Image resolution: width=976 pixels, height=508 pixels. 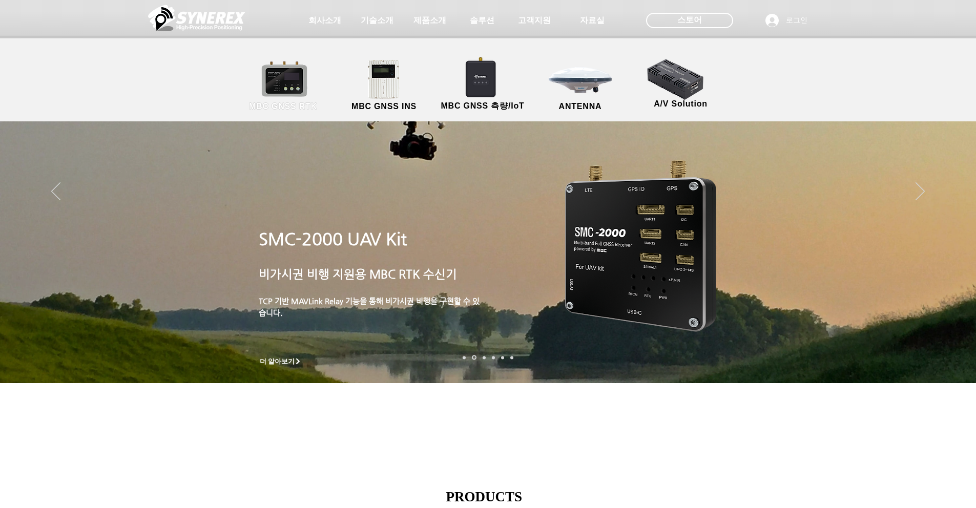 I want to click on a: 정밀농업, so click(x=512, y=358).